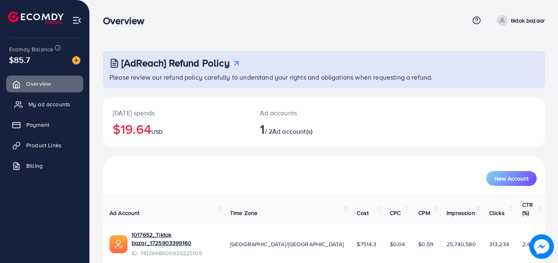 This screenshot has height=263, width=558. Describe the element at coordinates (176, 63) in the screenshot. I see `h3: [AdReach] Refund Policy` at that location.